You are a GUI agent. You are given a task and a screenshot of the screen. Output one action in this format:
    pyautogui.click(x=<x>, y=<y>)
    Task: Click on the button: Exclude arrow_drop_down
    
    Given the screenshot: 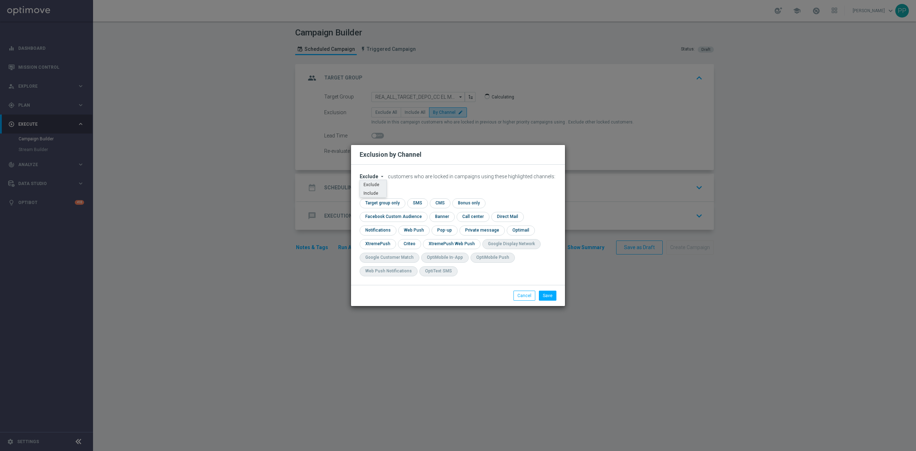 What is the action you would take?
    pyautogui.click(x=373, y=176)
    